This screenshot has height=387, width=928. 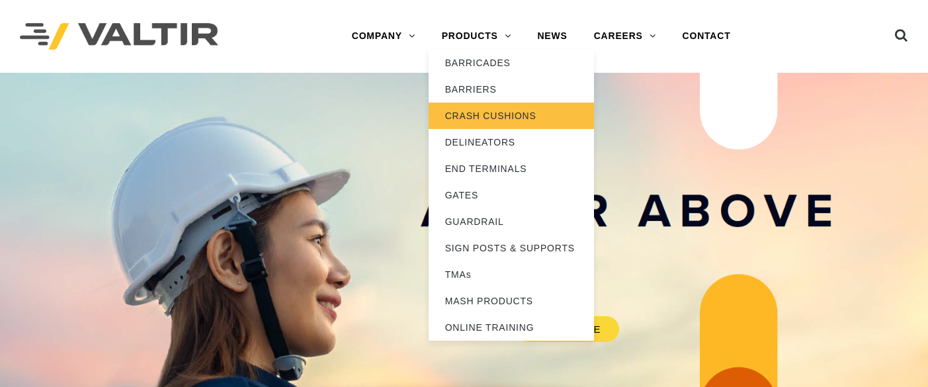 I want to click on a: BARRIERS, so click(x=511, y=89).